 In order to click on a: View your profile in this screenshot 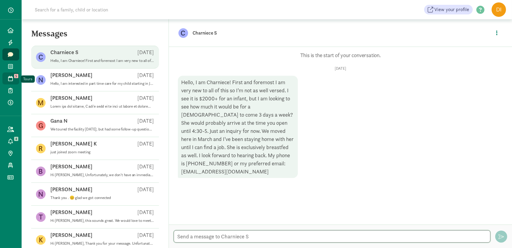, I will do `click(449, 10)`.